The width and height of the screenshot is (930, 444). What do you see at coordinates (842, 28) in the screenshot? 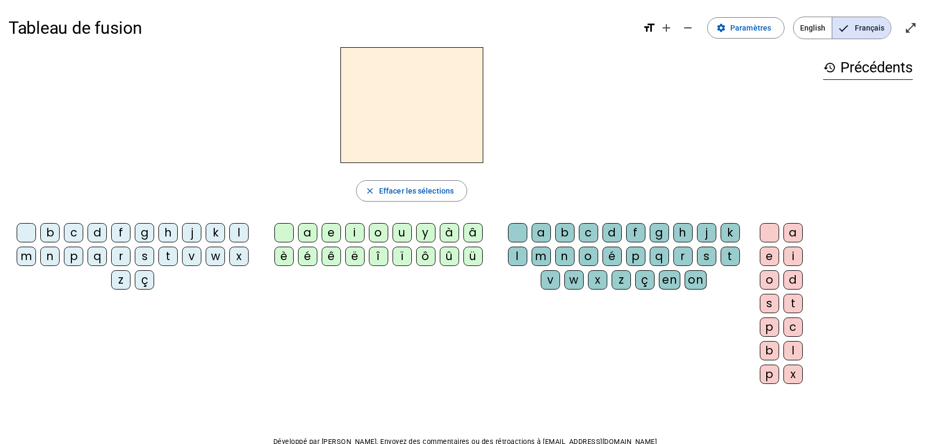
I see `mat-button-toggle-group: Language selection` at bounding box center [842, 28].